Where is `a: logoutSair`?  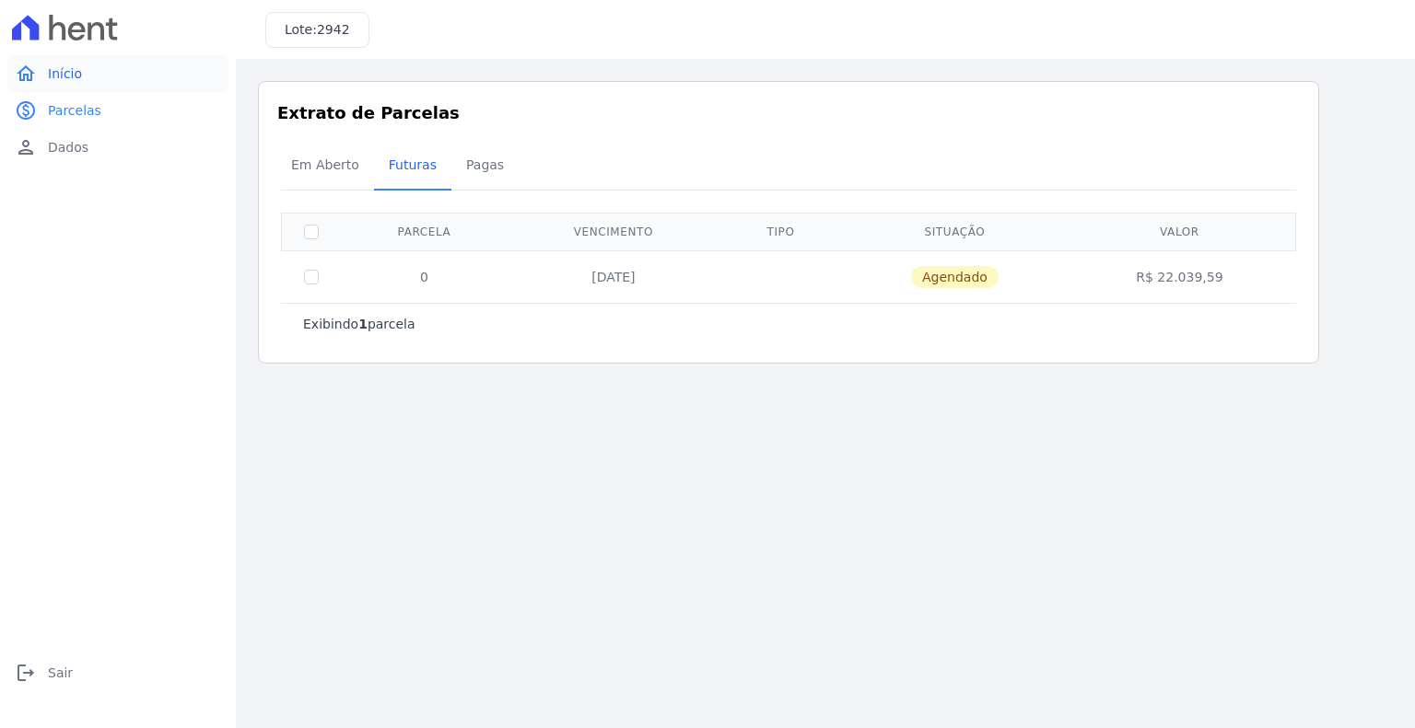
a: logoutSair is located at coordinates (118, 673).